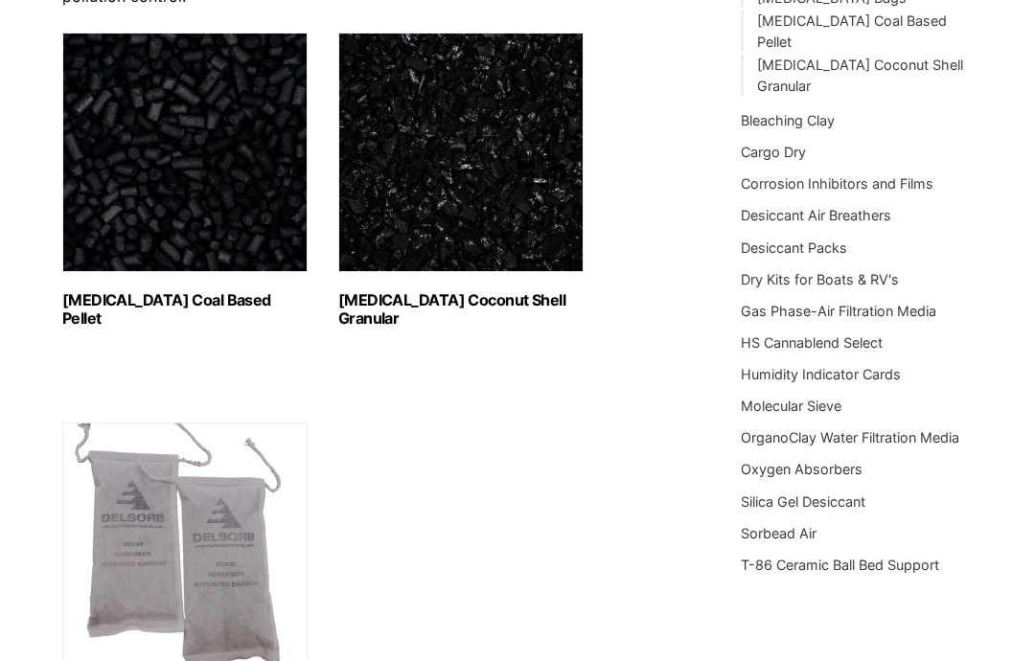 The height and width of the screenshot is (661, 1035). What do you see at coordinates (812, 342) in the screenshot?
I see `a: HS Cannablend Select` at bounding box center [812, 342].